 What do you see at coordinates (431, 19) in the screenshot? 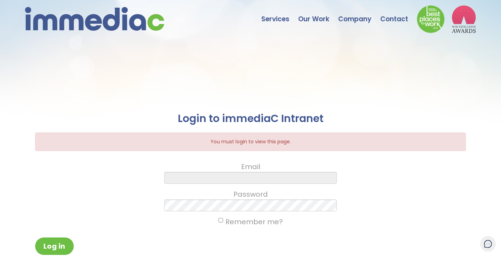
I see `img: Down` at bounding box center [431, 19].